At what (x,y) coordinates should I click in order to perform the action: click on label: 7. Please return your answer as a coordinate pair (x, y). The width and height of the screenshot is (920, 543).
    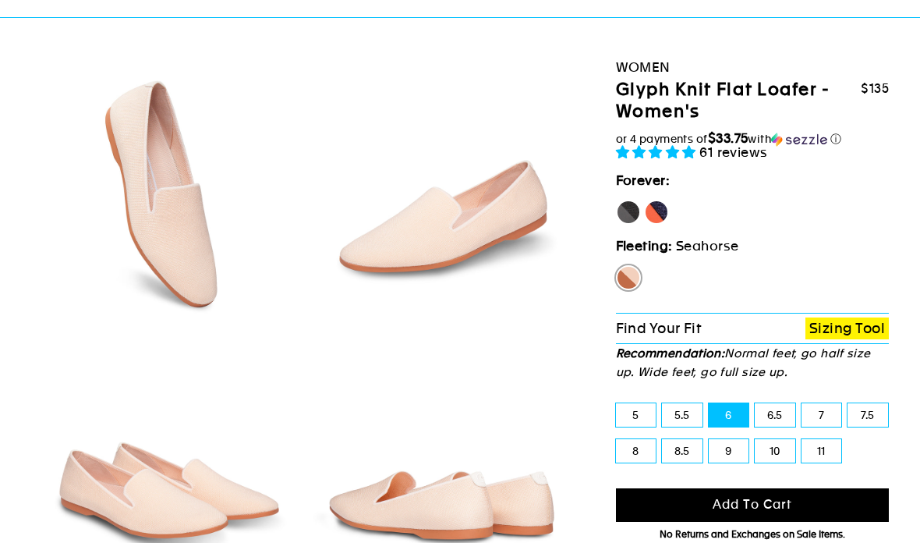
    Looking at the image, I should click on (822, 415).